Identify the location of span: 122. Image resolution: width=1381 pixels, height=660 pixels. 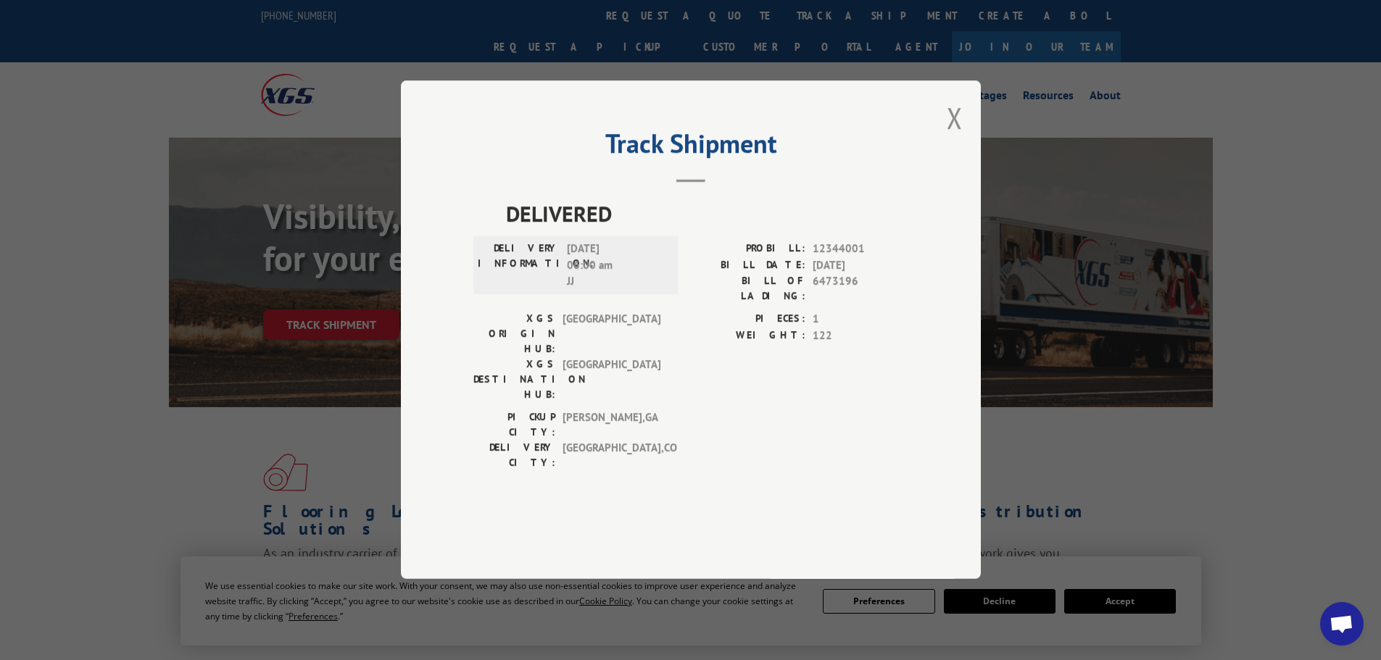
(861, 336).